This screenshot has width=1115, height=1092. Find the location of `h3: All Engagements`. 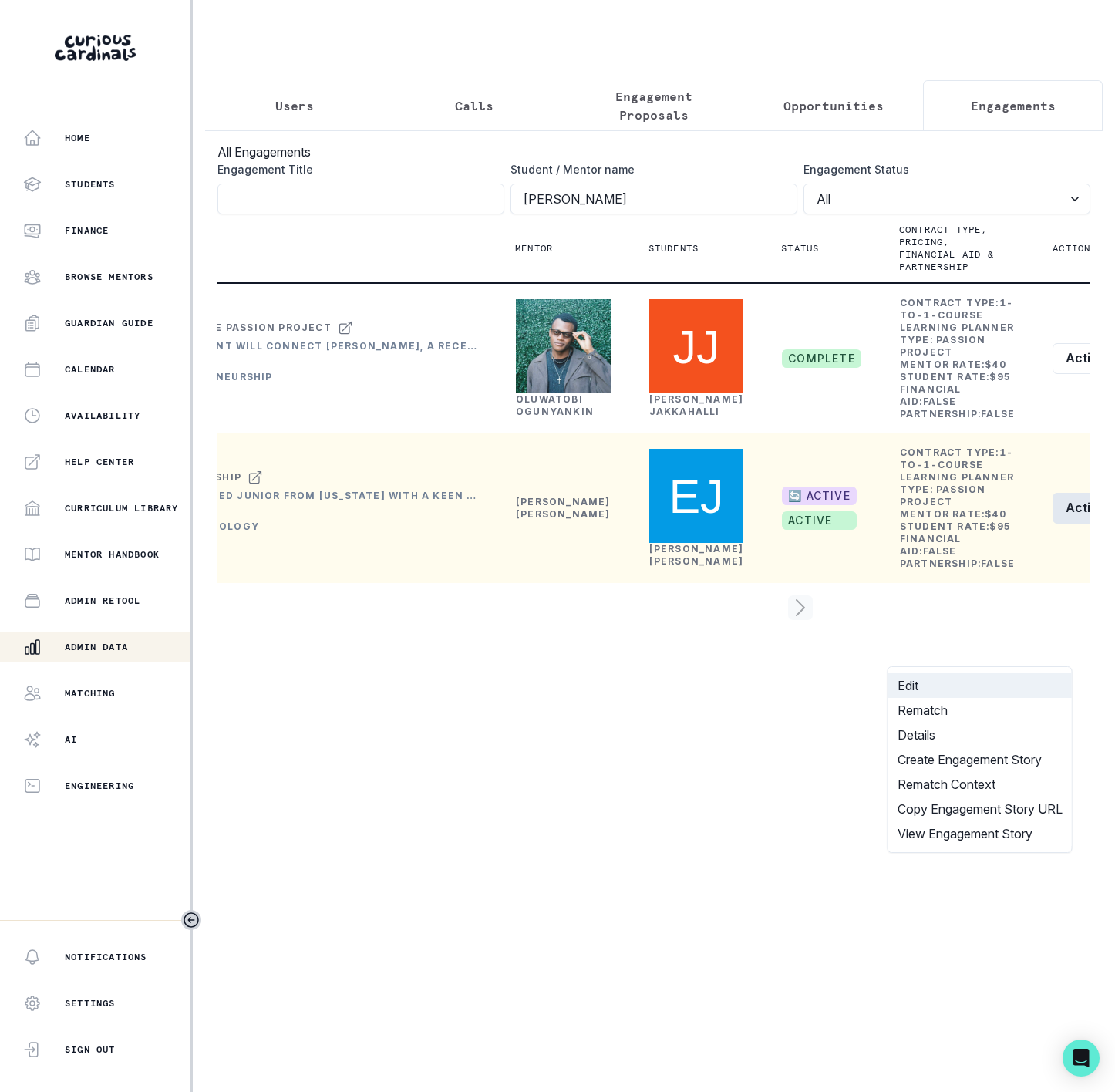

h3: All Engagements is located at coordinates (654, 152).